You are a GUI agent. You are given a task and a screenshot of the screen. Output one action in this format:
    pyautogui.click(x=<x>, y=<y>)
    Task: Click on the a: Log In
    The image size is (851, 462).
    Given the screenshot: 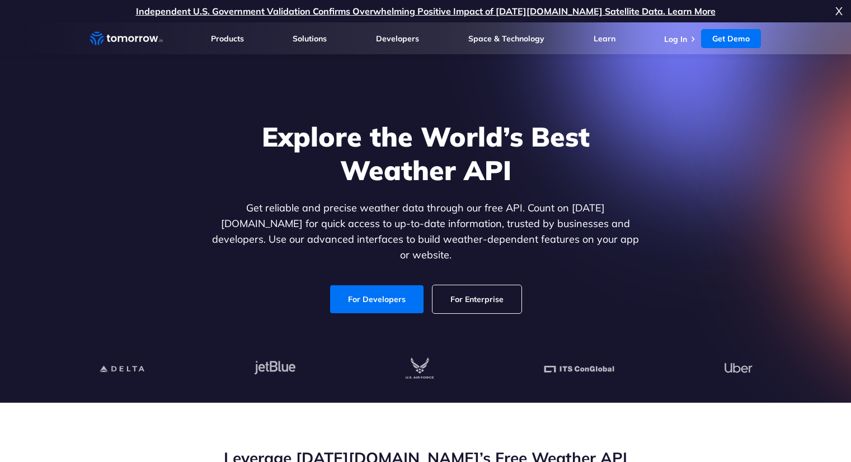 What is the action you would take?
    pyautogui.click(x=675, y=39)
    